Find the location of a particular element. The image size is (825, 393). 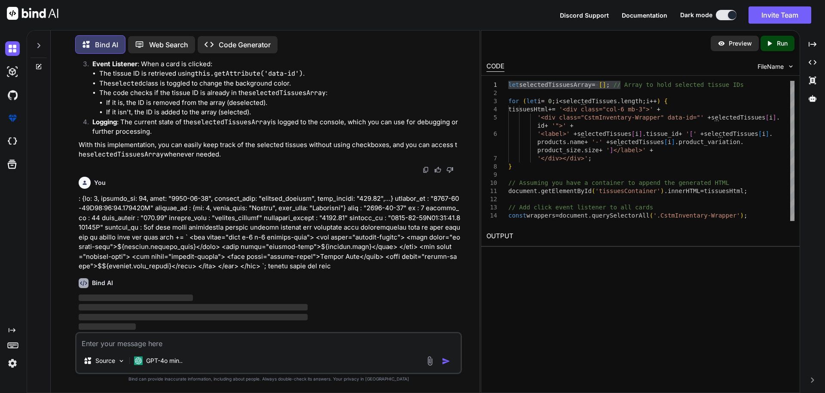

div: 4 is located at coordinates (492, 109).